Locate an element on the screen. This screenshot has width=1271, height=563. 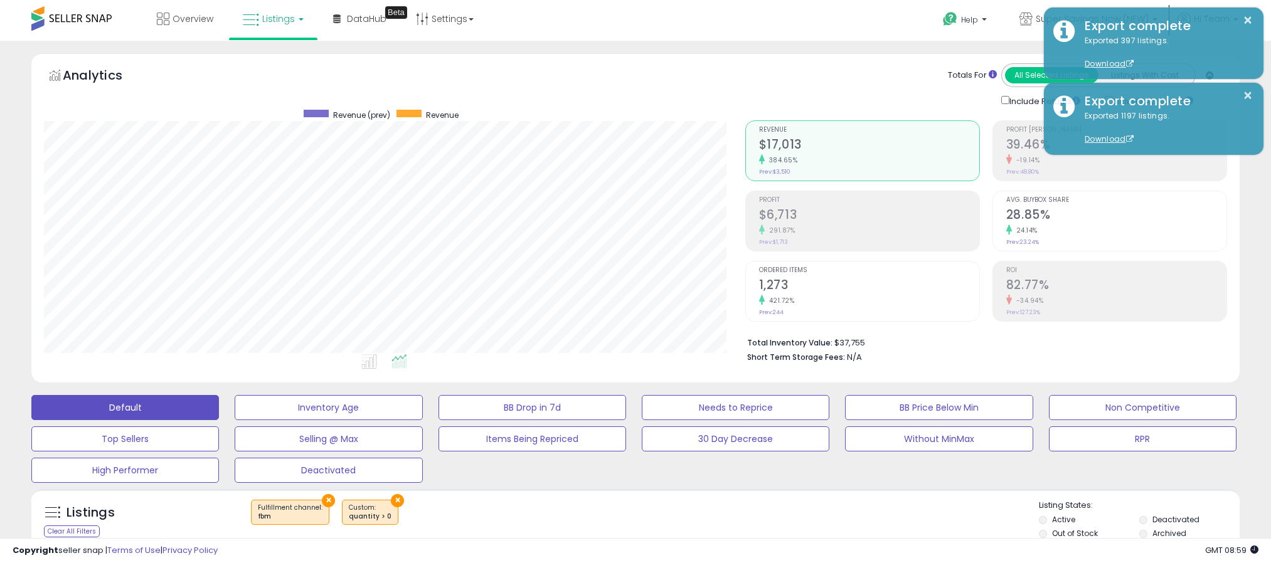
div: Exported 397 listings. is located at coordinates (1164, 53).